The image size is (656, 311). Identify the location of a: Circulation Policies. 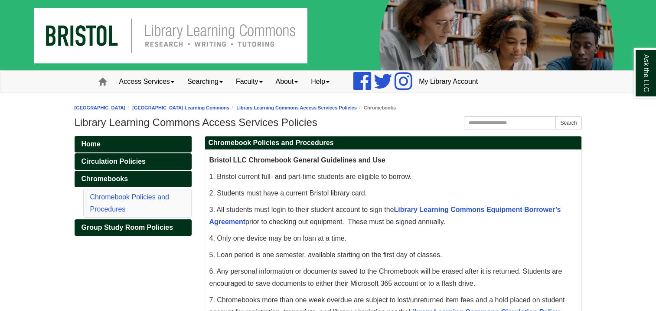
(133, 161).